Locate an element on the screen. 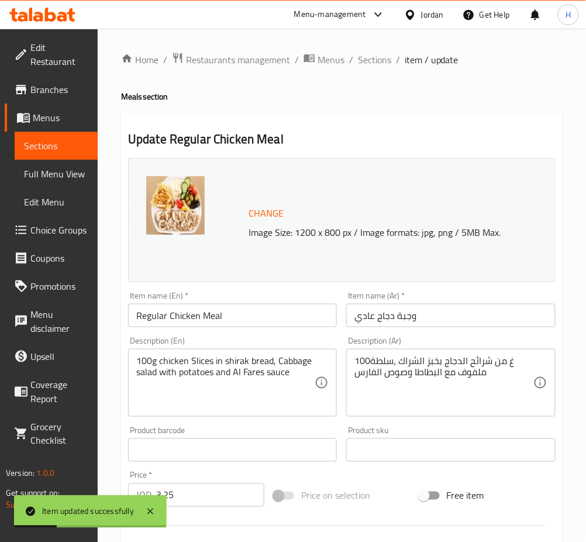 This screenshot has height=542, width=586. span: Upsell is located at coordinates (59, 356).